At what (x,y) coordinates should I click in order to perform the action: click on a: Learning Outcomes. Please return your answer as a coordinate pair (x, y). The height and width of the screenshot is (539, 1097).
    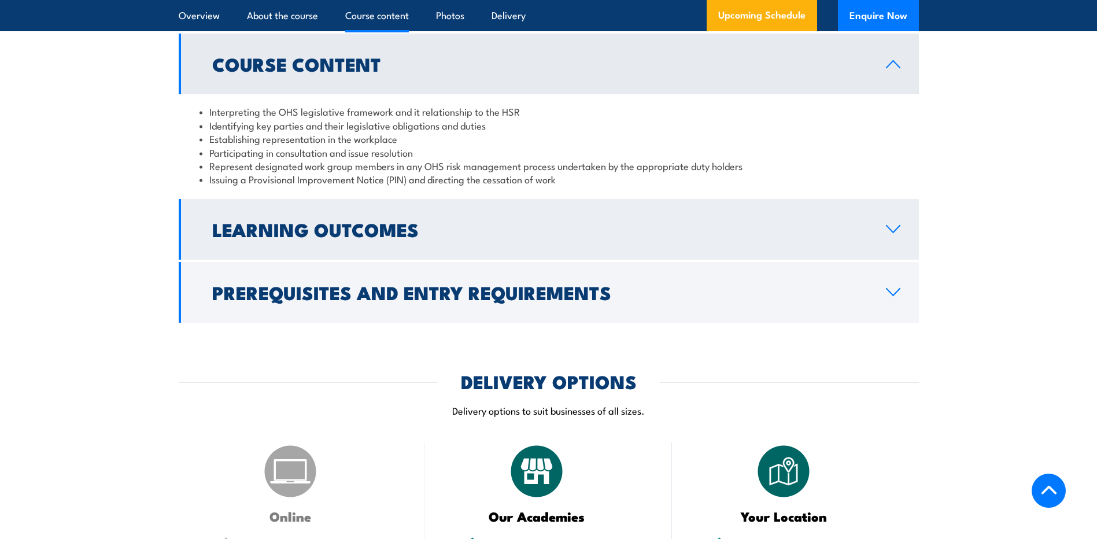
    Looking at the image, I should click on (549, 229).